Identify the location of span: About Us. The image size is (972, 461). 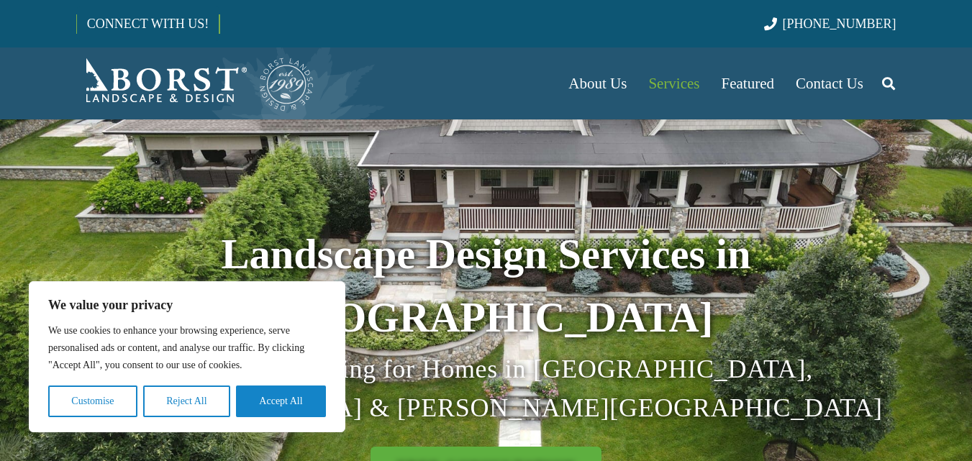
(597, 83).